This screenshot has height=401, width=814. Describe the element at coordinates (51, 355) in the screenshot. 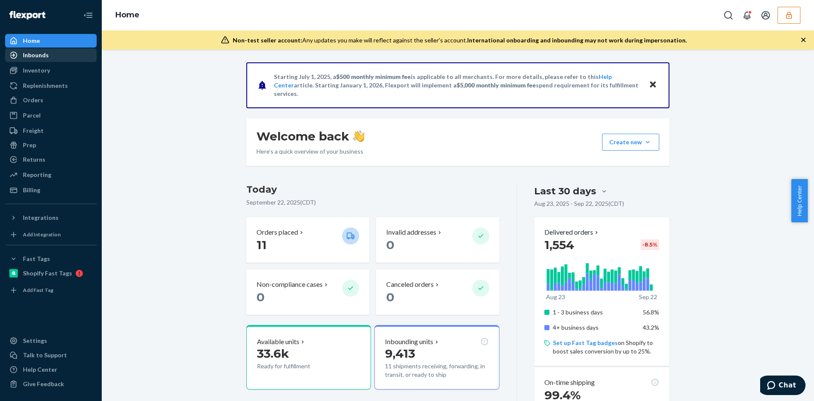

I see `button: Talk to Support` at that location.